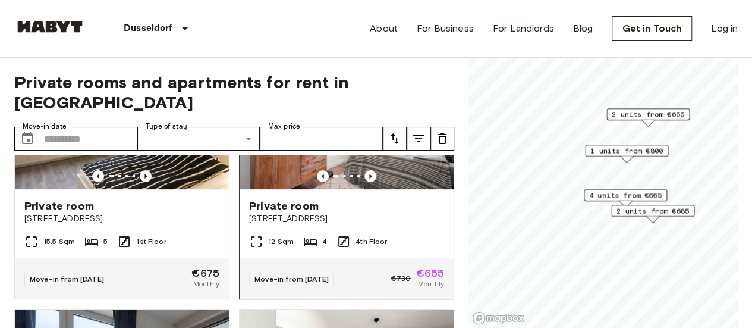  Describe the element at coordinates (498, 318) in the screenshot. I see `a: Mapbox logo` at that location.